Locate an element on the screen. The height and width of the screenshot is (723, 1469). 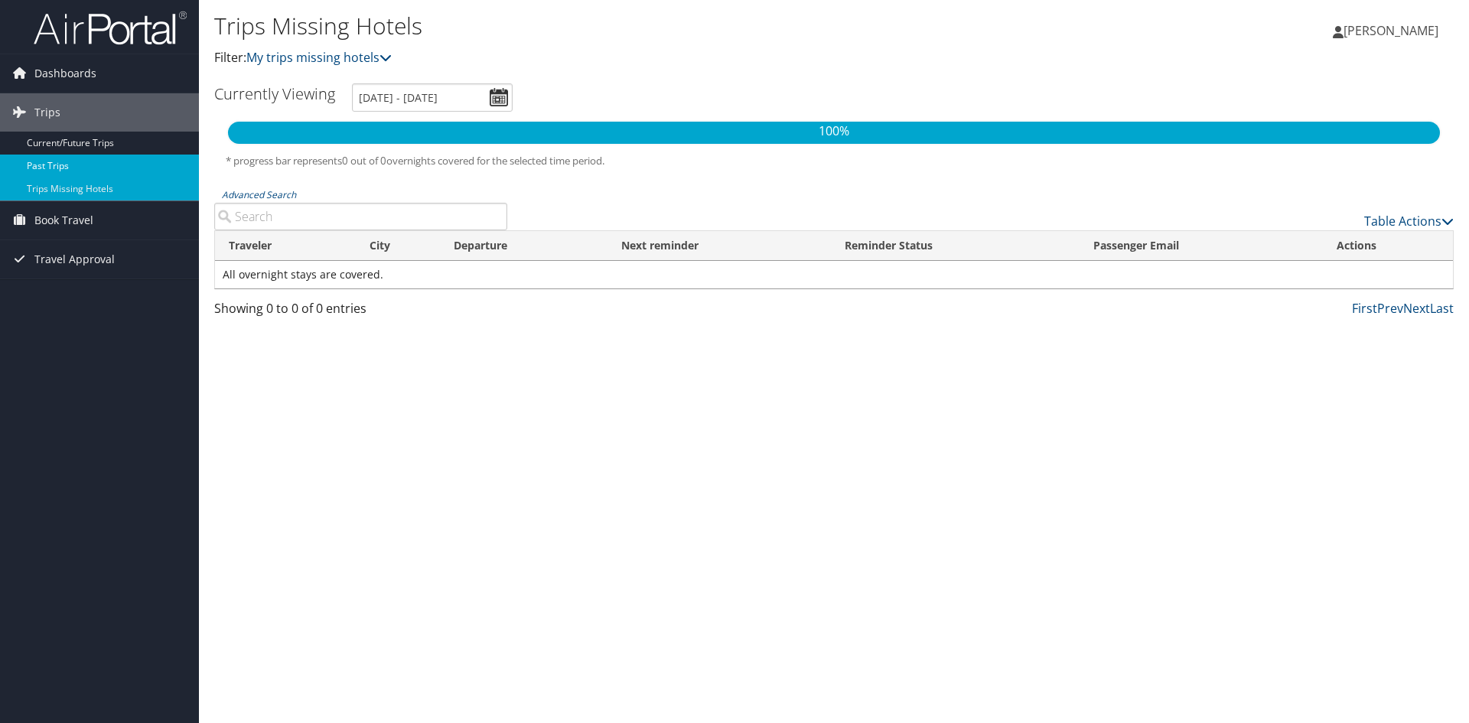
span: Dashboards is located at coordinates (65, 73).